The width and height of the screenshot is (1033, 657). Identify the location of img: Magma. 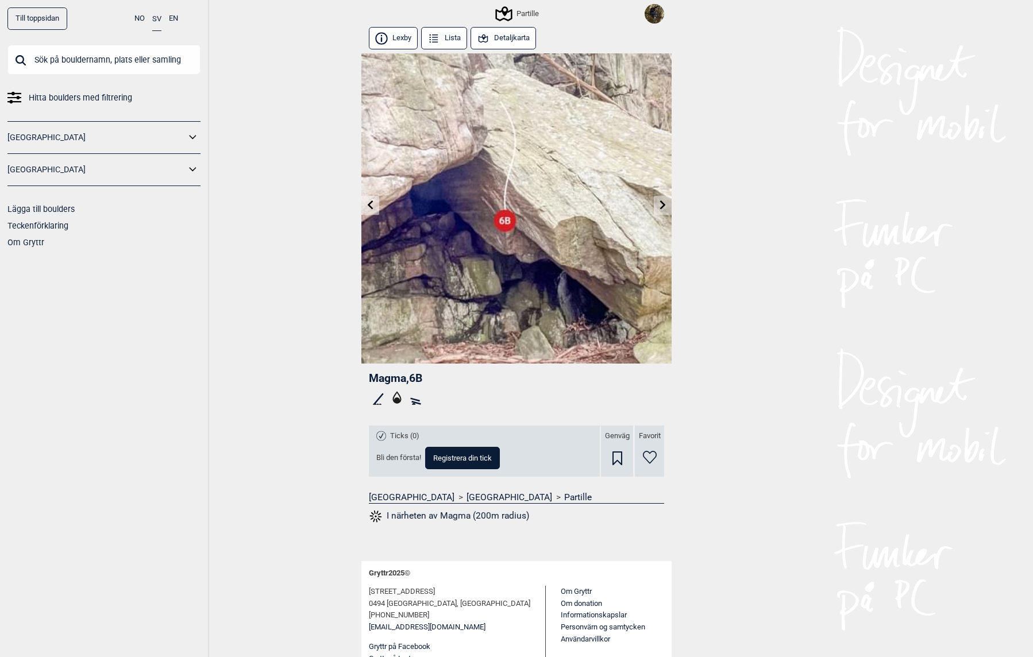
(516, 208).